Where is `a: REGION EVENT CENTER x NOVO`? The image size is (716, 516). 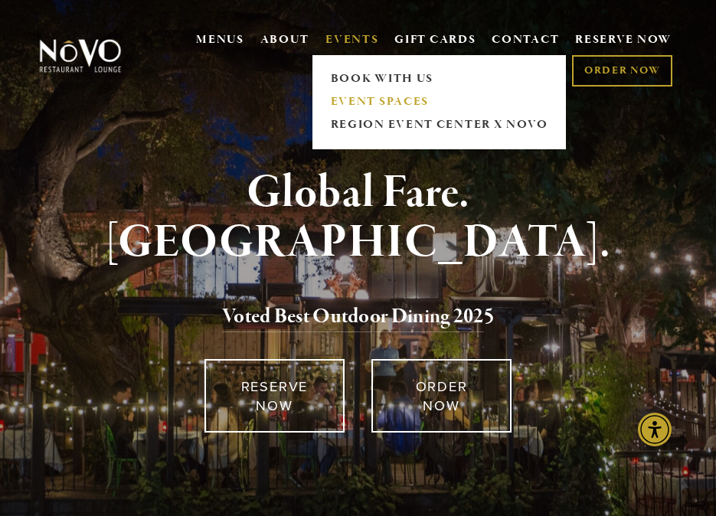 a: REGION EVENT CENTER x NOVO is located at coordinates (439, 125).